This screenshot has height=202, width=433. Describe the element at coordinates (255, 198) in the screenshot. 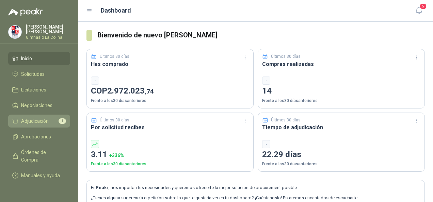

I see `p: ¿Tienes alguna sugerencia o petición sobre lo que te gustaría ver en tu dashboard? ¡Cuéntanoslo! ...` at that location.